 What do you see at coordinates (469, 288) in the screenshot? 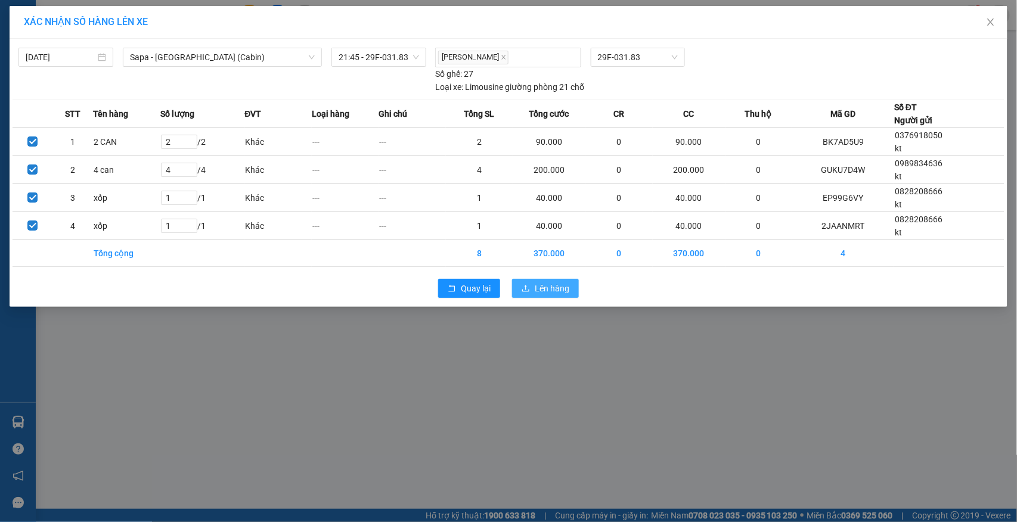
I see `button: rollbackQuay lại` at bounding box center [469, 288].